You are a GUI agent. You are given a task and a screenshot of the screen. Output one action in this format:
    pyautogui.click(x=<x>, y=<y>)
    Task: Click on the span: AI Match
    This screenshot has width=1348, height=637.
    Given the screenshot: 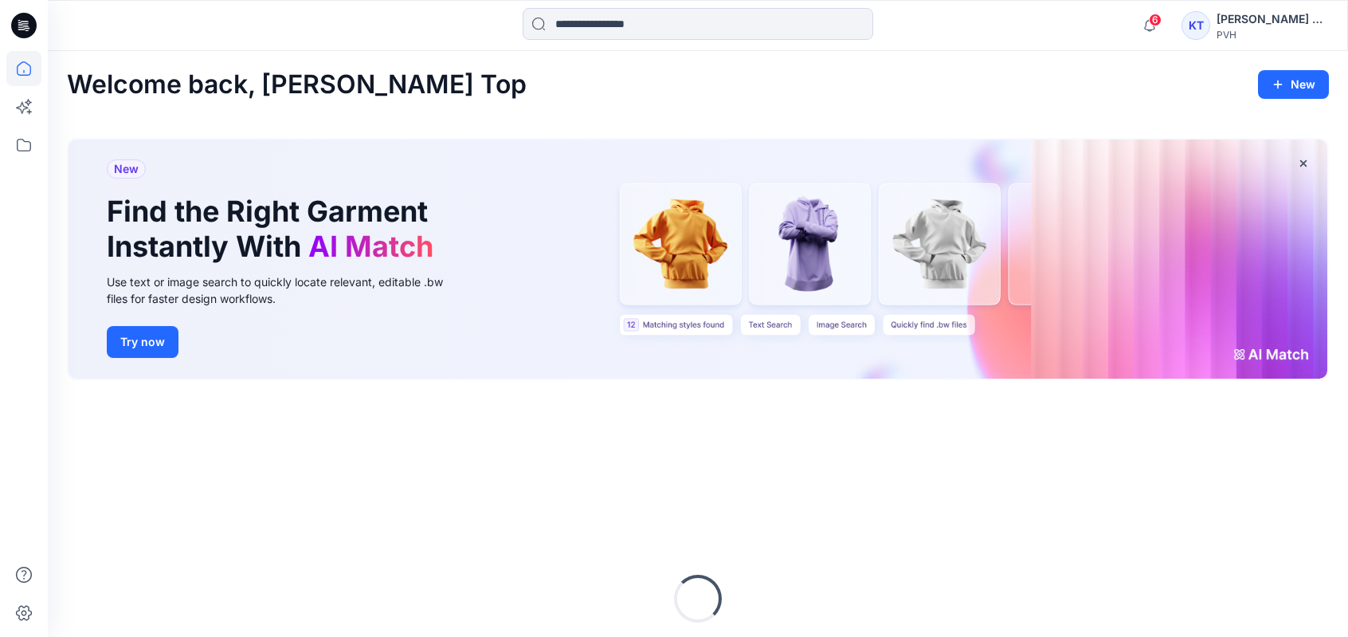 What is the action you would take?
    pyautogui.click(x=371, y=246)
    